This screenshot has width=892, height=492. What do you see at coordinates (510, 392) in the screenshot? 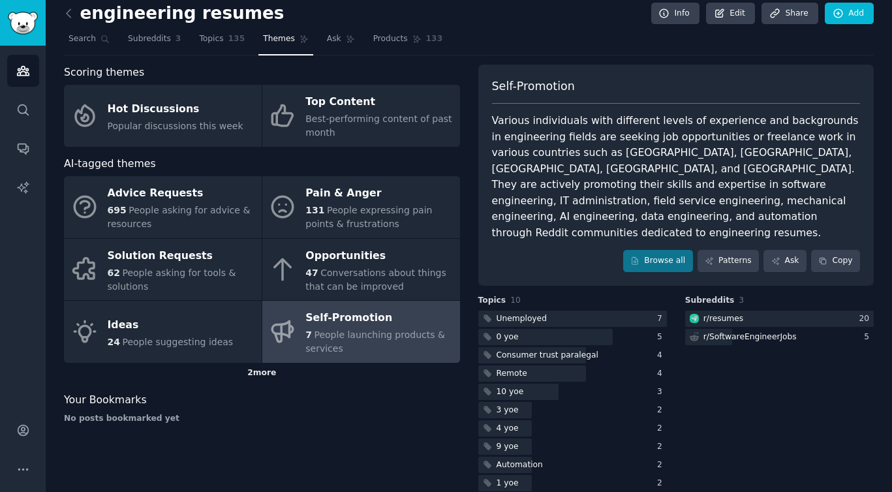
I see `div: 10 yoe` at bounding box center [510, 392].